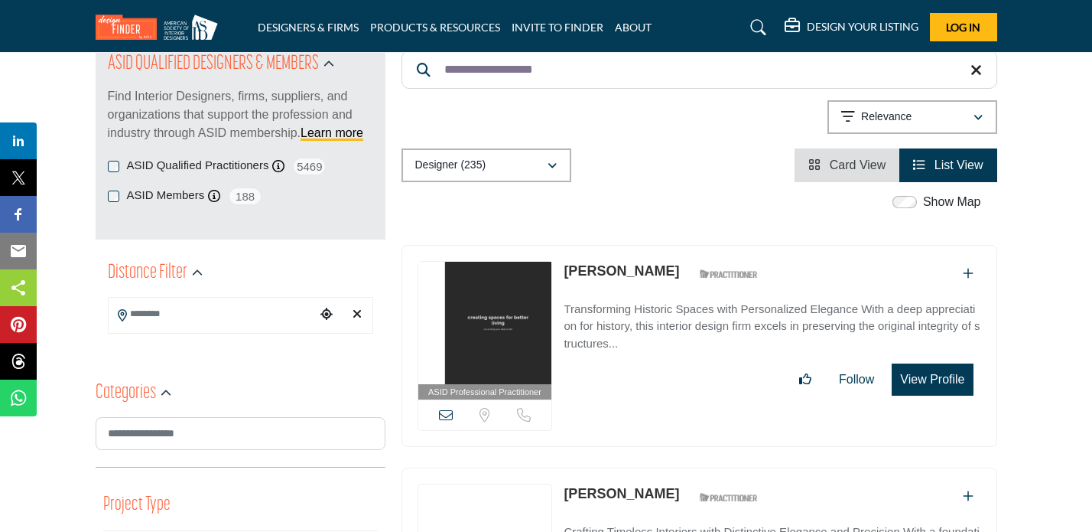  I want to click on a: DESIGNERS & FIRMS, so click(308, 27).